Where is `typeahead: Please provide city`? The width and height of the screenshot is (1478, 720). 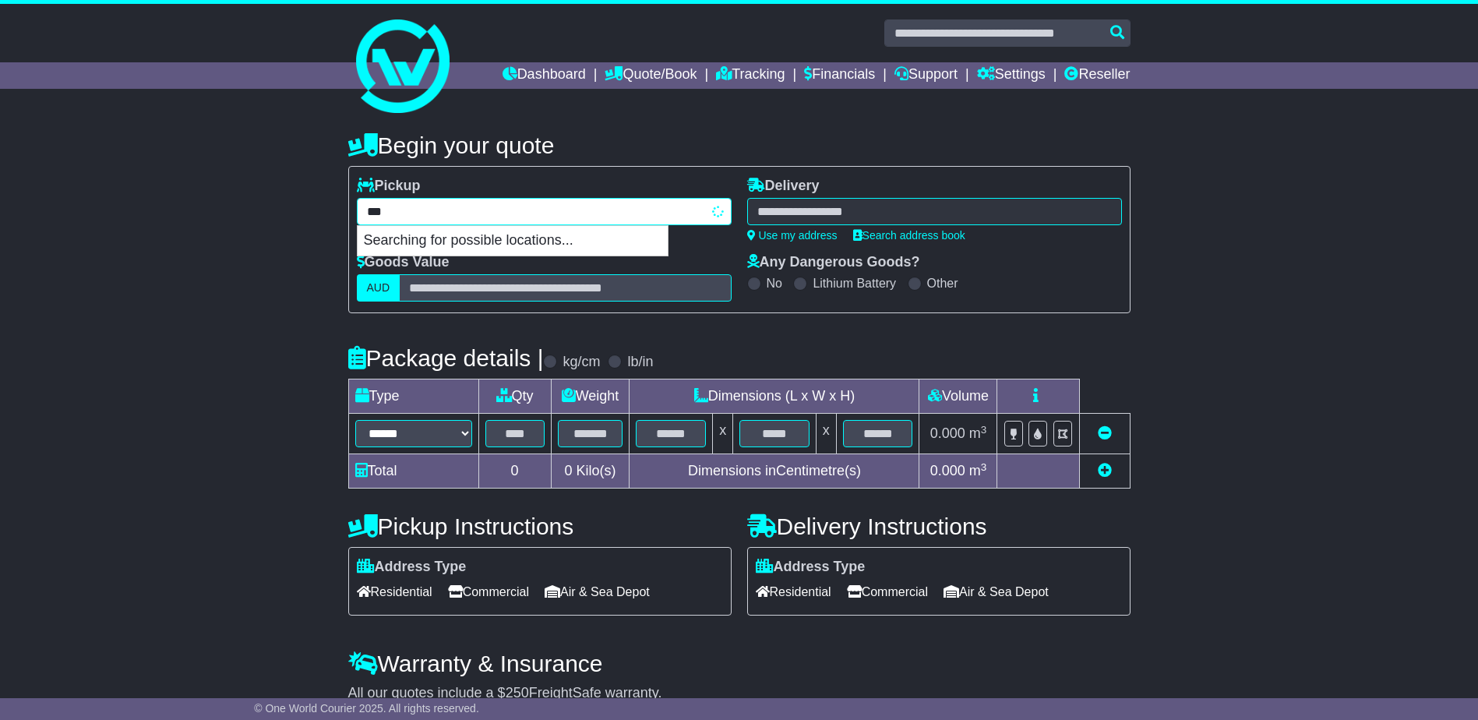
typeahead: Please provide city is located at coordinates (544, 211).